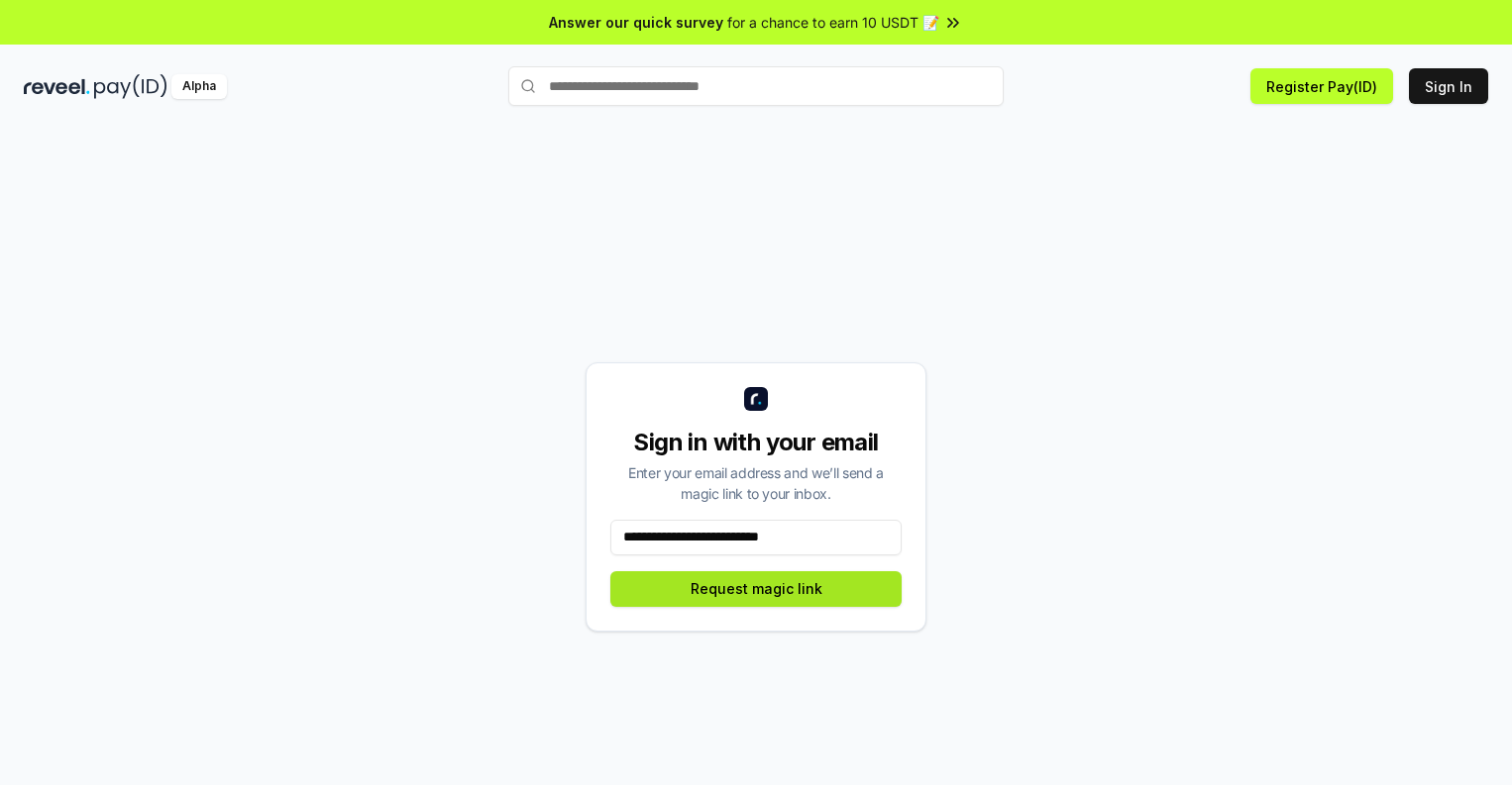  What do you see at coordinates (833, 22) in the screenshot?
I see `span: for a chance to earn 10 USDT 📝` at bounding box center [833, 22].